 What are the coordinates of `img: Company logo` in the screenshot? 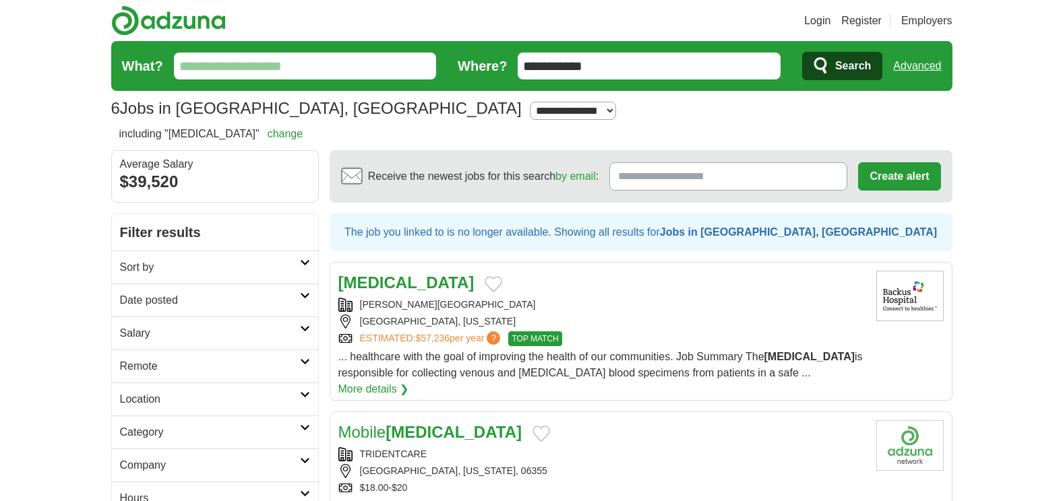 It's located at (910, 445).